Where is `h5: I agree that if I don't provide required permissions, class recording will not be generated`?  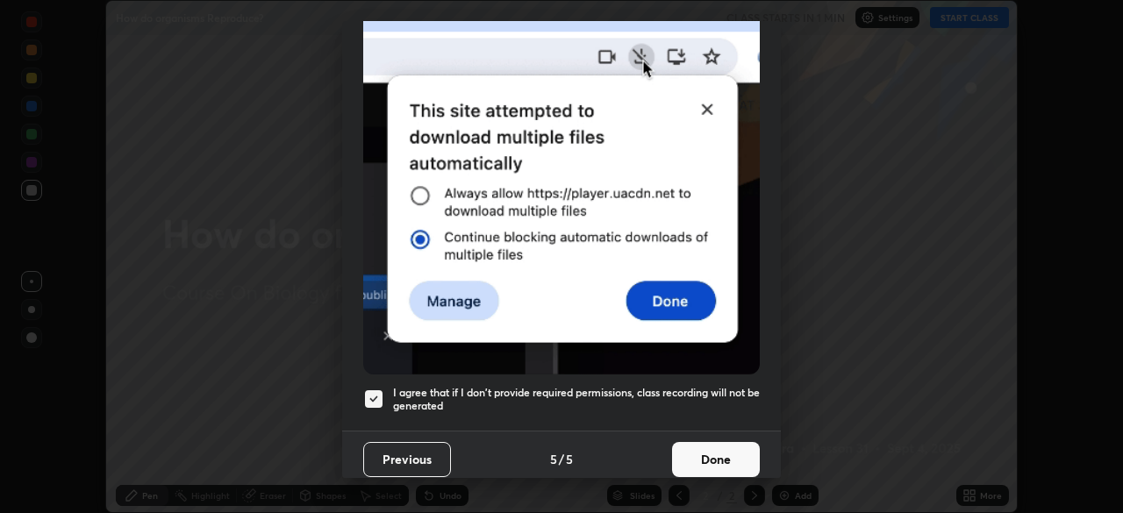 h5: I agree that if I don't provide required permissions, class recording will not be generated is located at coordinates (577, 399).